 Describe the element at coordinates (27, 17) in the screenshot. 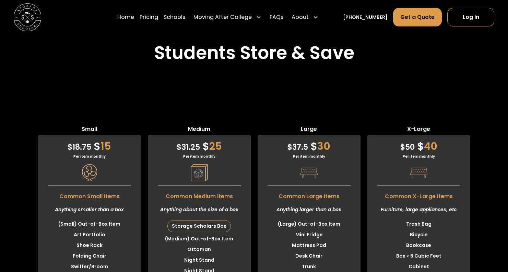

I see `img: Storage Scholars main logo` at that location.